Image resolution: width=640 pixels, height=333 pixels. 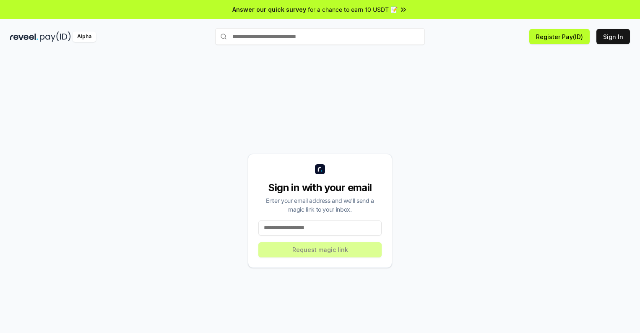 What do you see at coordinates (560, 37) in the screenshot?
I see `button: Register Pay(ID)` at bounding box center [560, 37].